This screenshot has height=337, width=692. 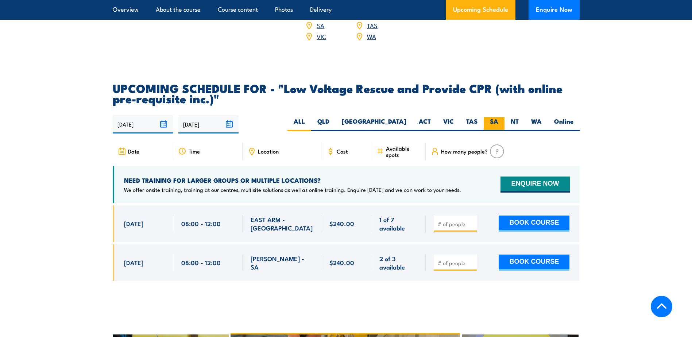 I want to click on span: Location, so click(x=268, y=151).